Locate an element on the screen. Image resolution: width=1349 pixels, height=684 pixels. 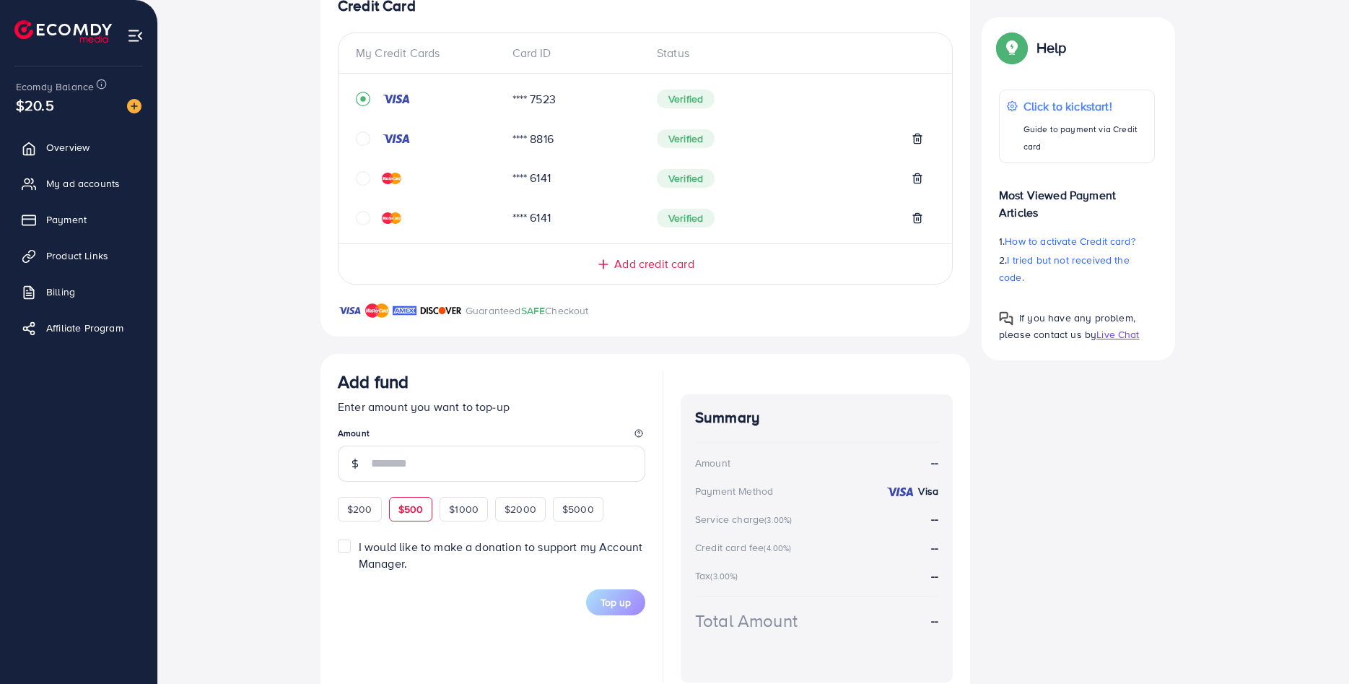
svg: record circle is located at coordinates (363, 99).